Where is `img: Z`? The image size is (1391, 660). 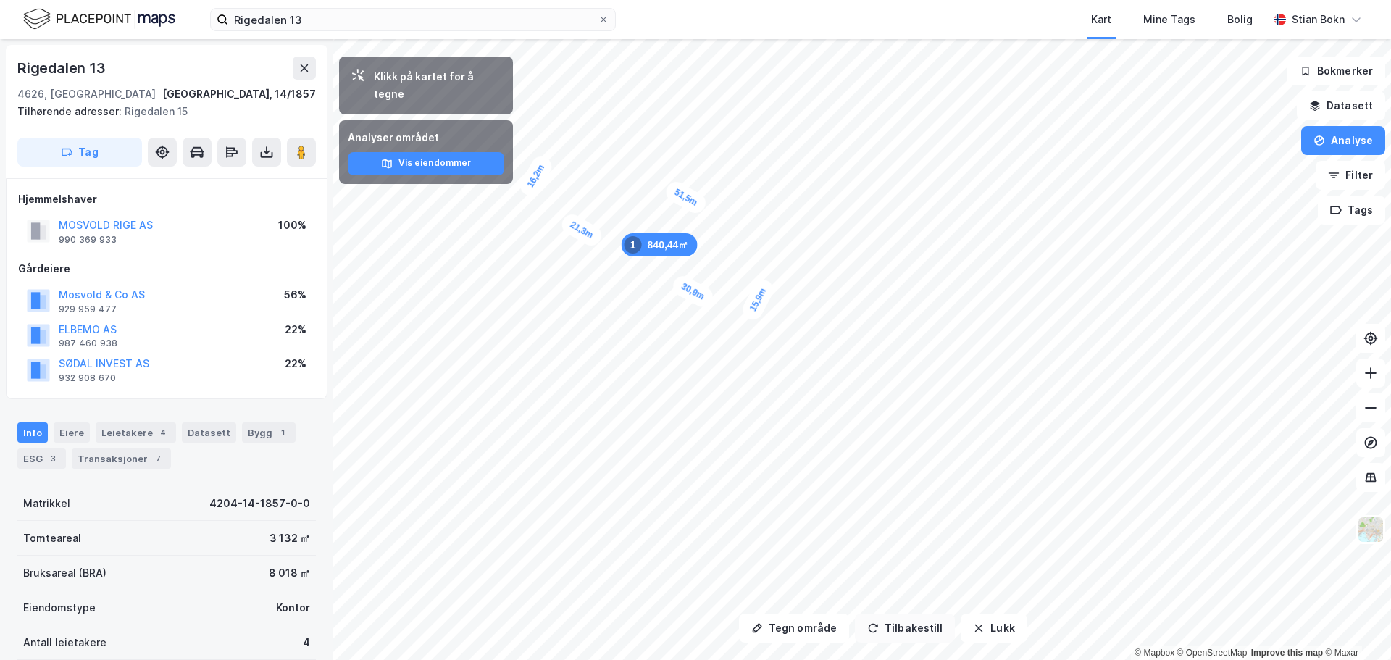
img: Z is located at coordinates (1371, 530).